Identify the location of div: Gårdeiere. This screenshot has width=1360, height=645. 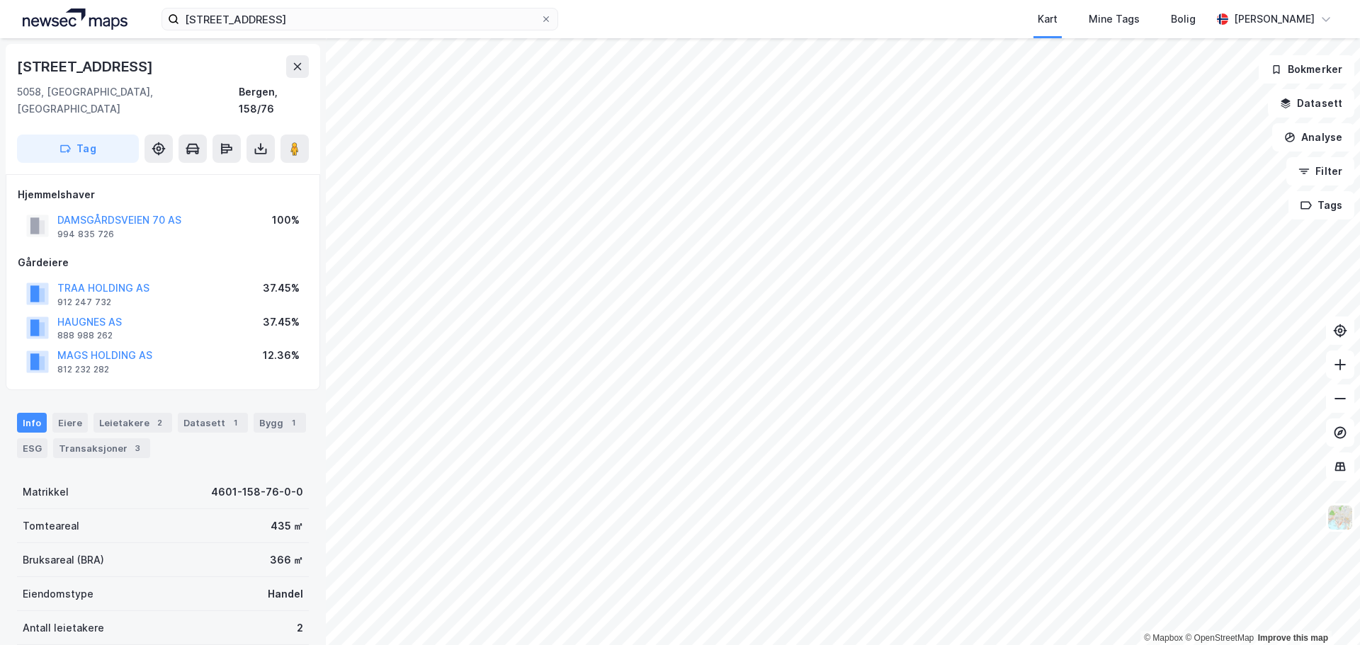
(163, 263).